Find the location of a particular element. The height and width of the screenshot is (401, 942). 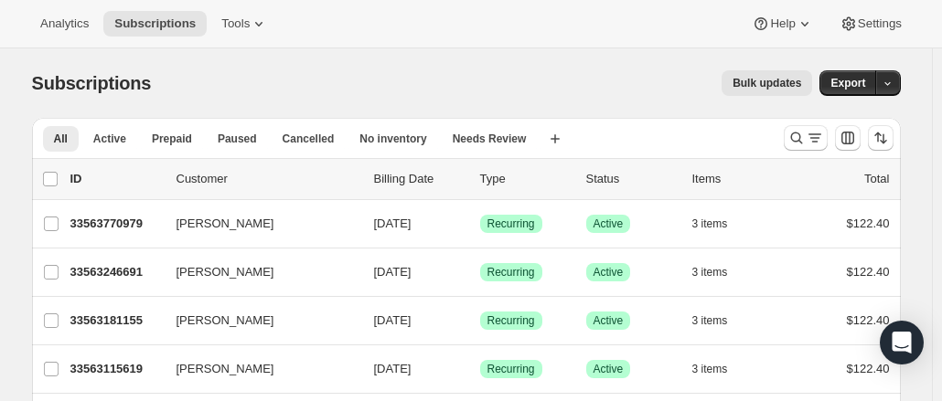

span: Help is located at coordinates (782, 24).